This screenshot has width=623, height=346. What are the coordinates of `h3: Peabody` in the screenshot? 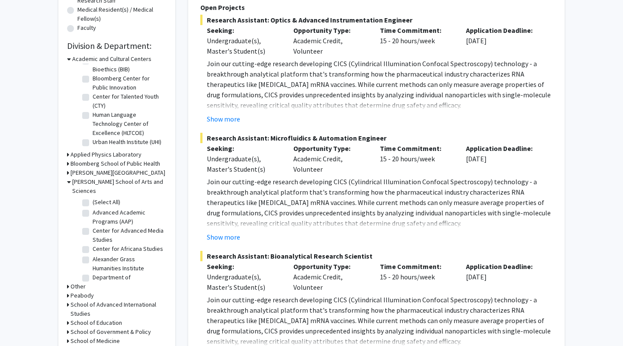 It's located at (82, 296).